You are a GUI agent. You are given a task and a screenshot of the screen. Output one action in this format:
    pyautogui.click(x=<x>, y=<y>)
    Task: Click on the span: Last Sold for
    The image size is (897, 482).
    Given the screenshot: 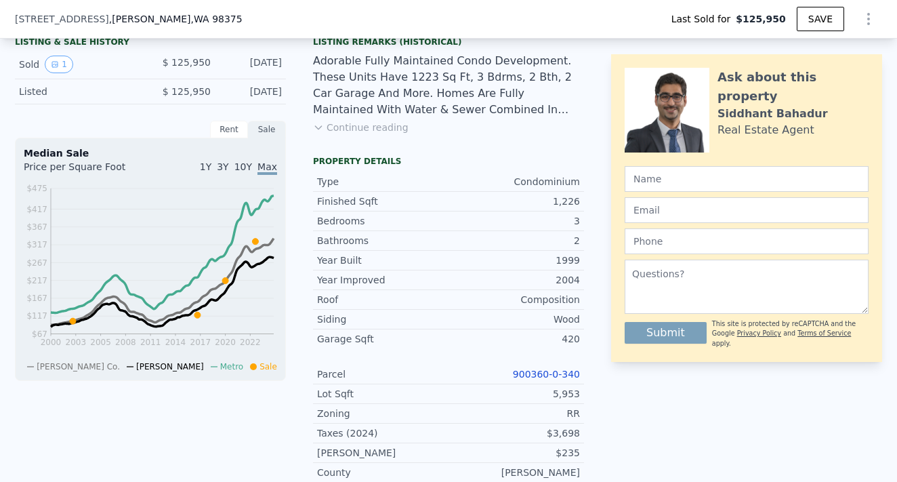 What is the action you would take?
    pyautogui.click(x=704, y=19)
    